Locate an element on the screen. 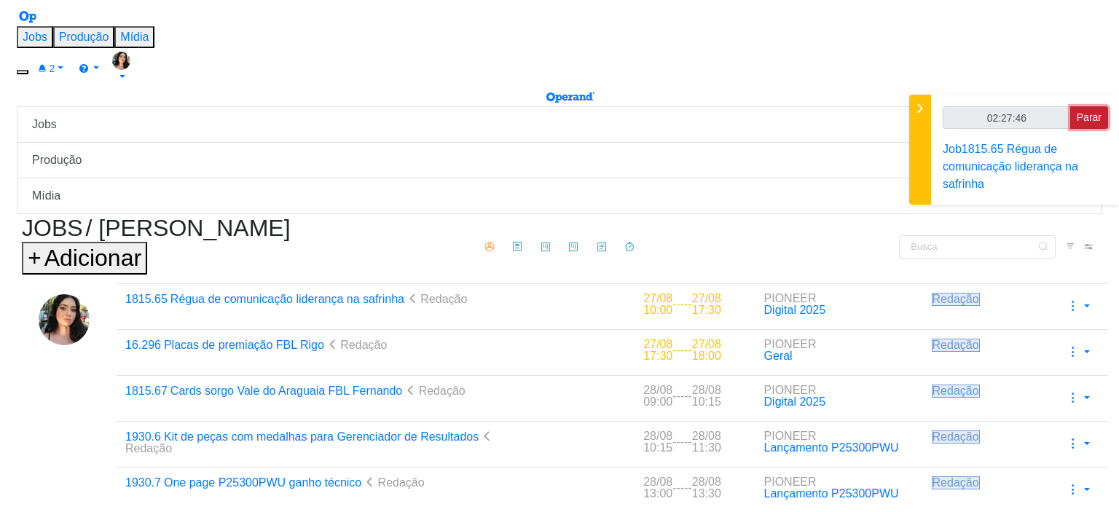 The height and width of the screenshot is (512, 1119). span: Jobs is located at coordinates (52, 228).